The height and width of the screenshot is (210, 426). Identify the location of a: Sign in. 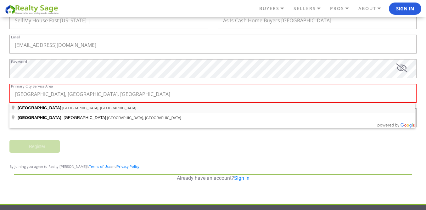
(242, 178).